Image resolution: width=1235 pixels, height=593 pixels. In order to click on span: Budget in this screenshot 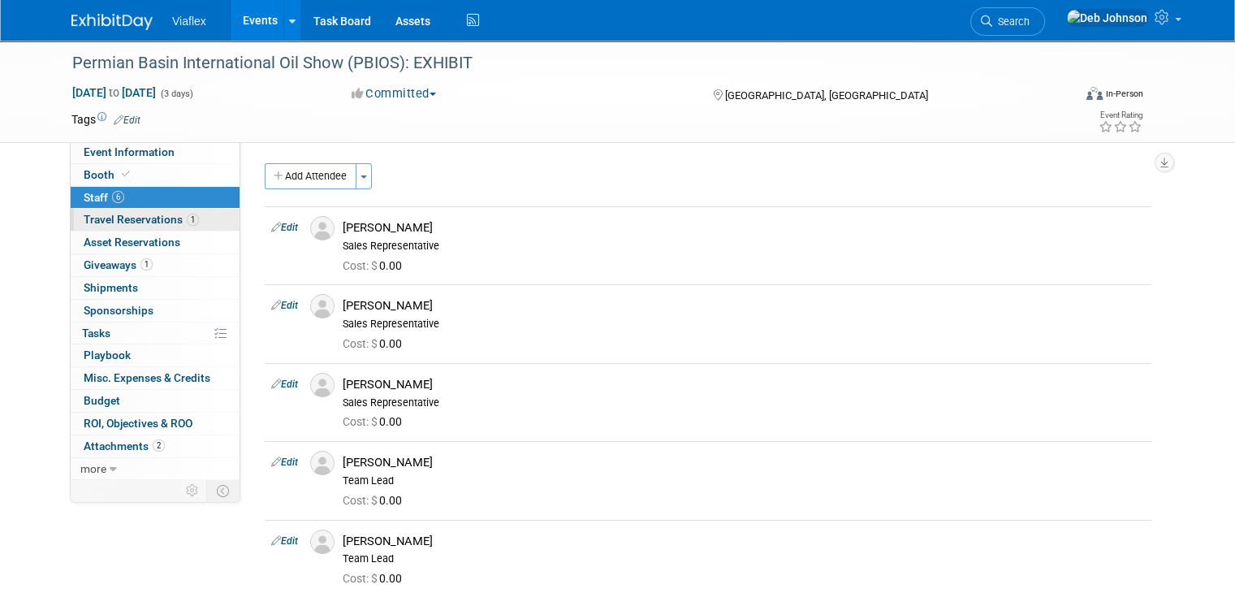, I will do `click(101, 400)`.